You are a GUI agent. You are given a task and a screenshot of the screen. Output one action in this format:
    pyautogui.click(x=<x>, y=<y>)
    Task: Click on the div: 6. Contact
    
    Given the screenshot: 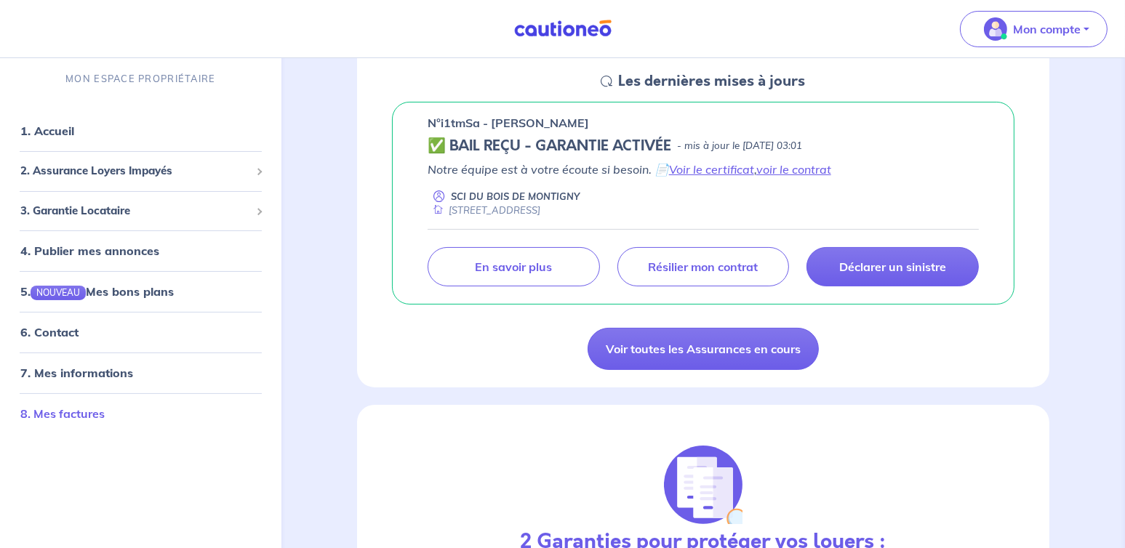 What is the action you would take?
    pyautogui.click(x=140, y=333)
    